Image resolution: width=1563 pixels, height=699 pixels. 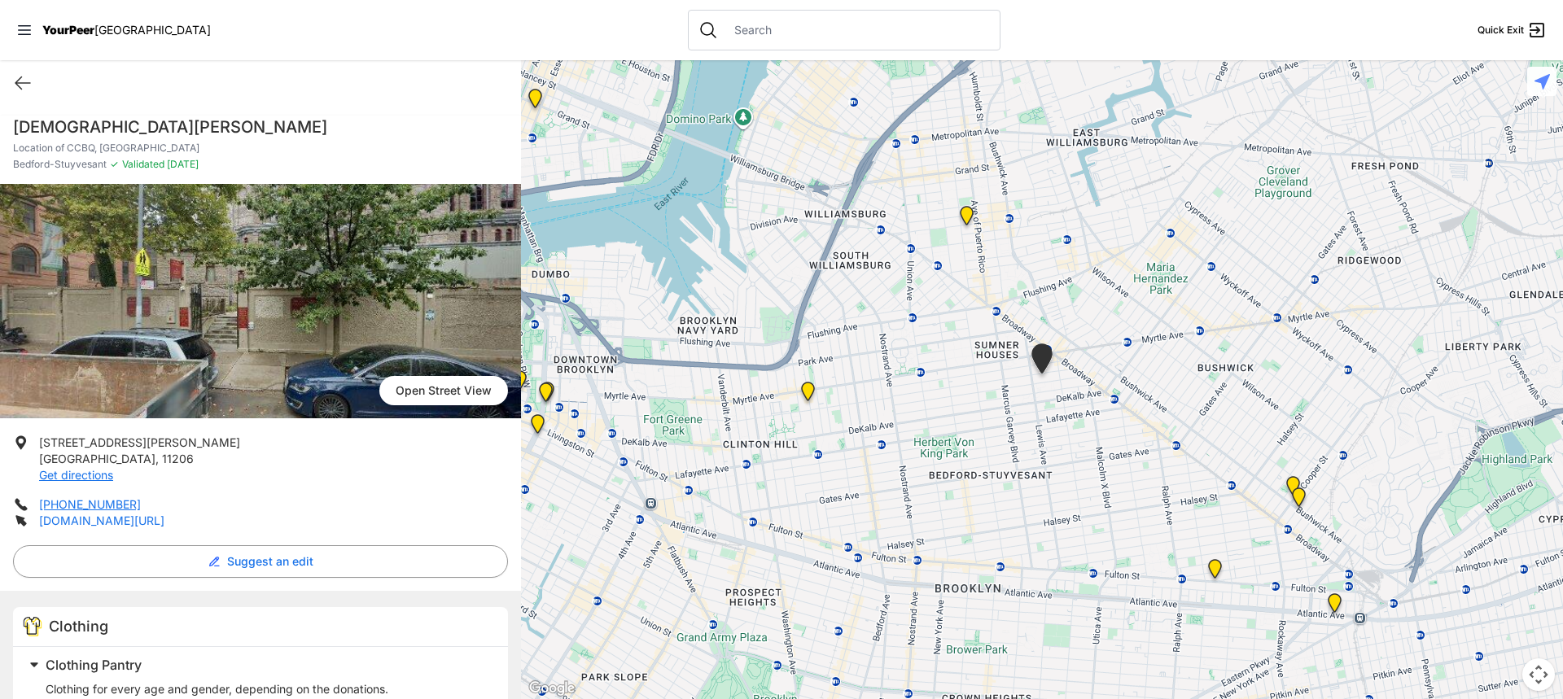 What do you see at coordinates (1512, 30) in the screenshot?
I see `a: Quick Exit` at bounding box center [1512, 30].